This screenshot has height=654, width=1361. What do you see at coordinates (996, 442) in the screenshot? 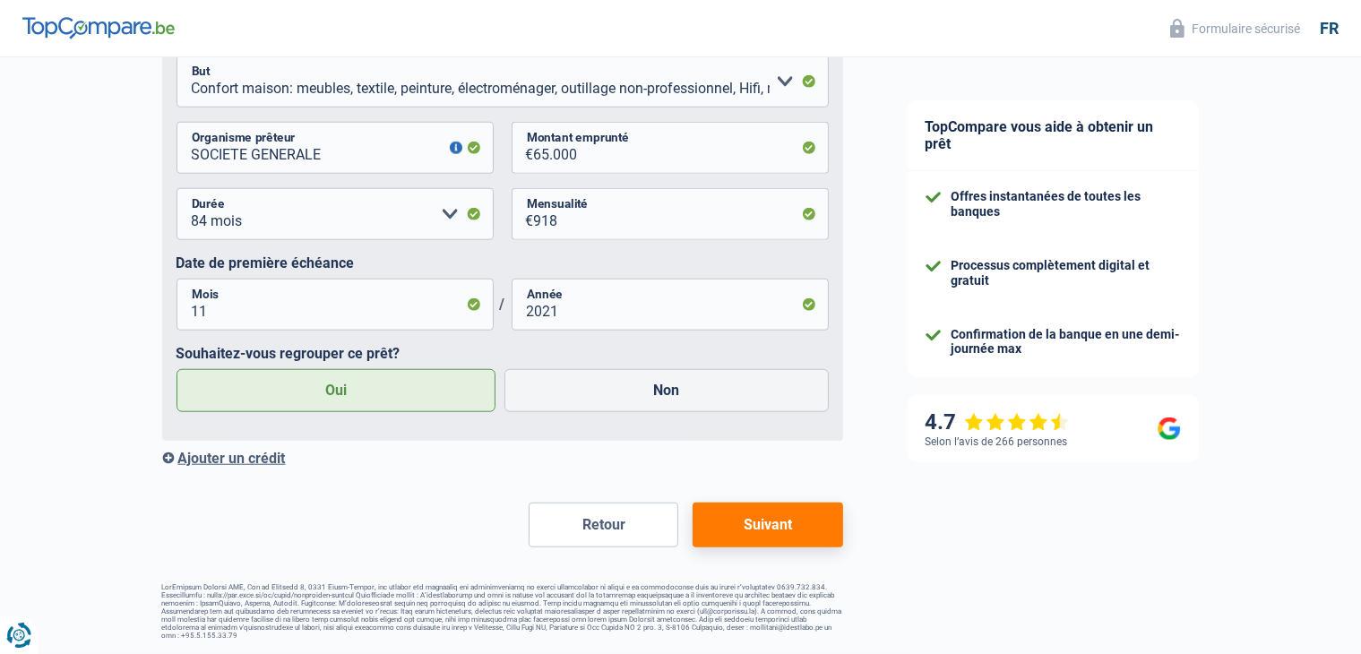
I see `div: Selon l’avis de 266 personnes` at bounding box center [996, 442].